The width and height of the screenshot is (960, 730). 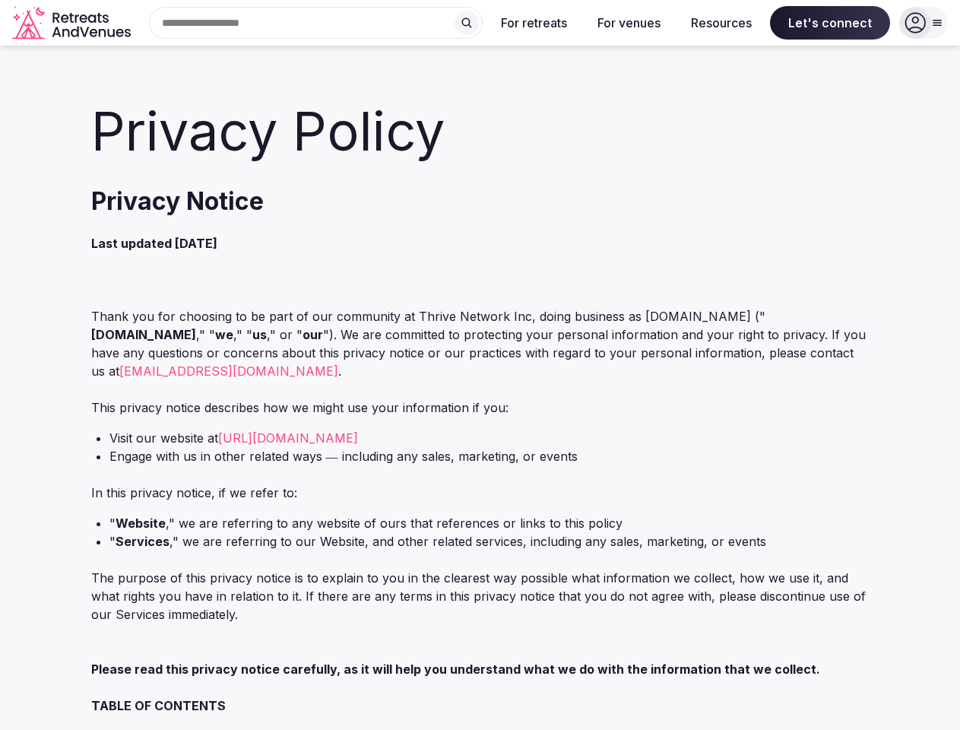 I want to click on li: " ," we are referring to any website of ours that references or links to this policy, so click(x=490, y=523).